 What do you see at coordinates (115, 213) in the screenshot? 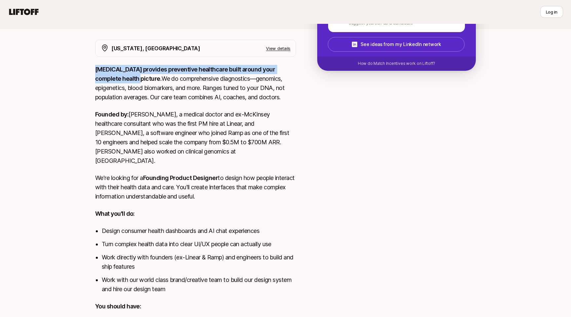
I see `strong: What you'll do:` at bounding box center [115, 213].